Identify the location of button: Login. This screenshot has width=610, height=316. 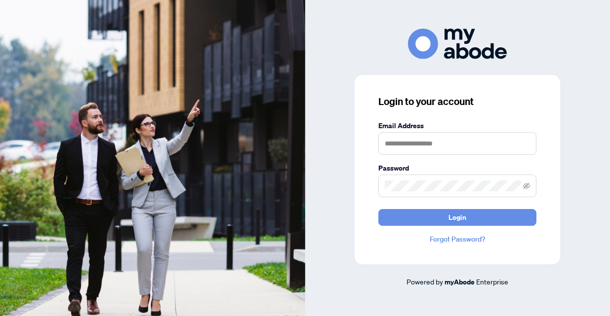
(457, 218).